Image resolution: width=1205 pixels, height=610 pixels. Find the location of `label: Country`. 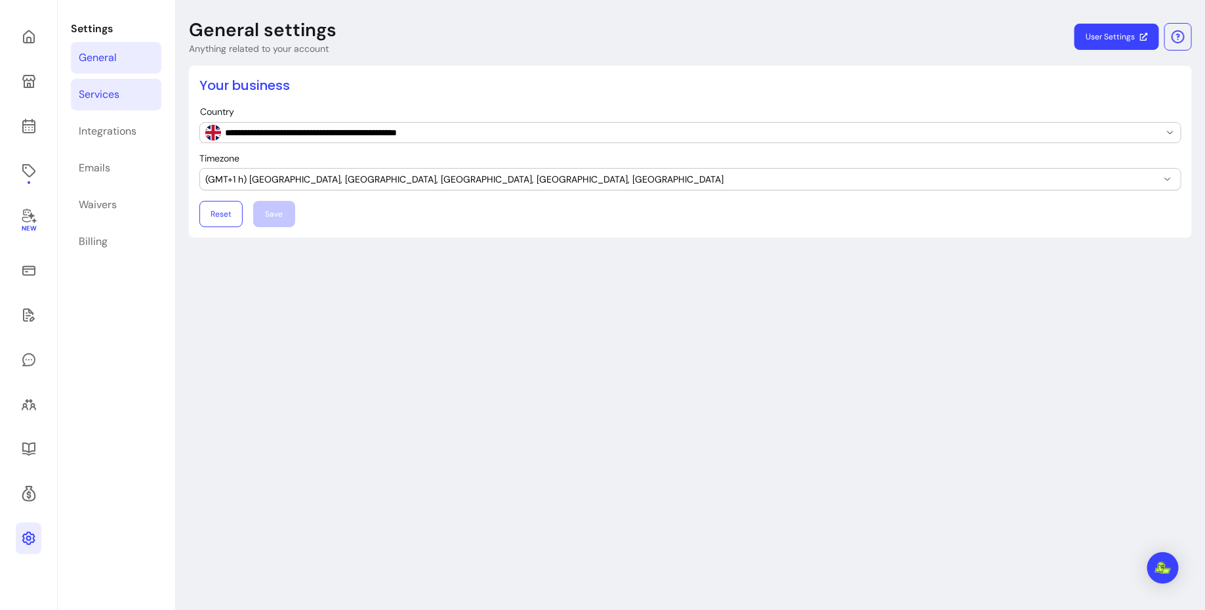

label: Country is located at coordinates (220, 112).